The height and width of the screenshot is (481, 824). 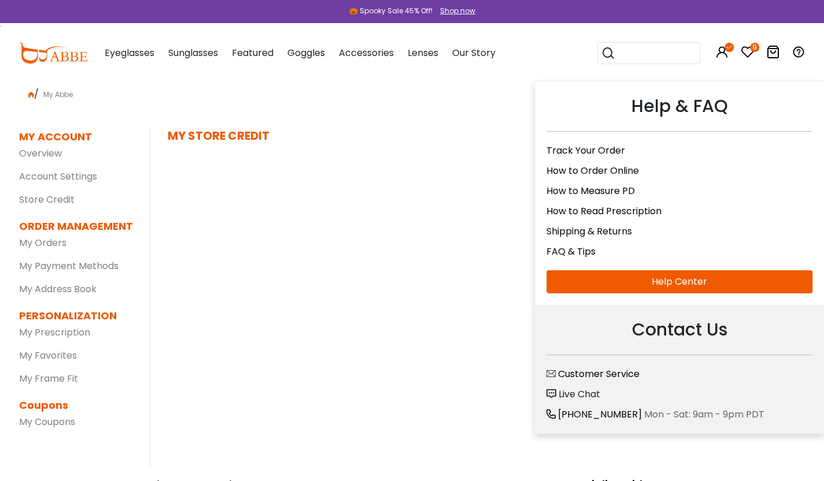 I want to click on div: 🎃 Spooky Sale 45% Off!, so click(x=391, y=11).